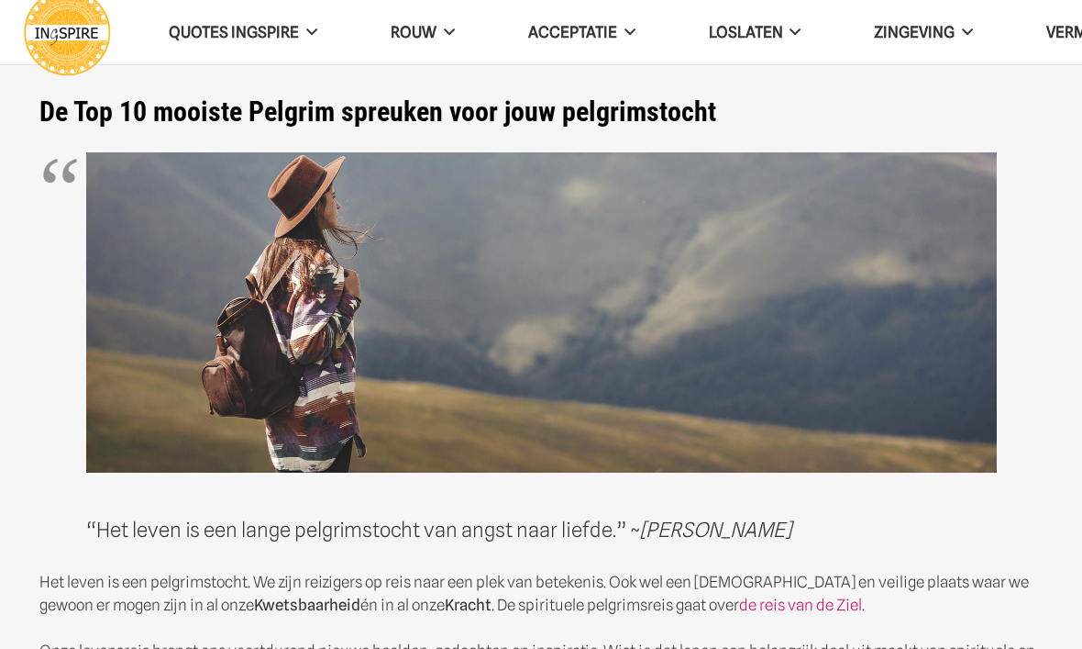  Describe the element at coordinates (468, 605) in the screenshot. I see `strong: Kracht` at that location.